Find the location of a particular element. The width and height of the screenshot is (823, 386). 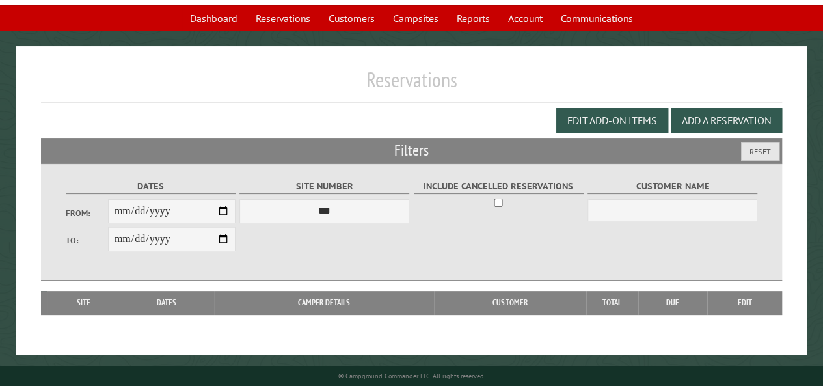

label: Dates is located at coordinates (150, 186).